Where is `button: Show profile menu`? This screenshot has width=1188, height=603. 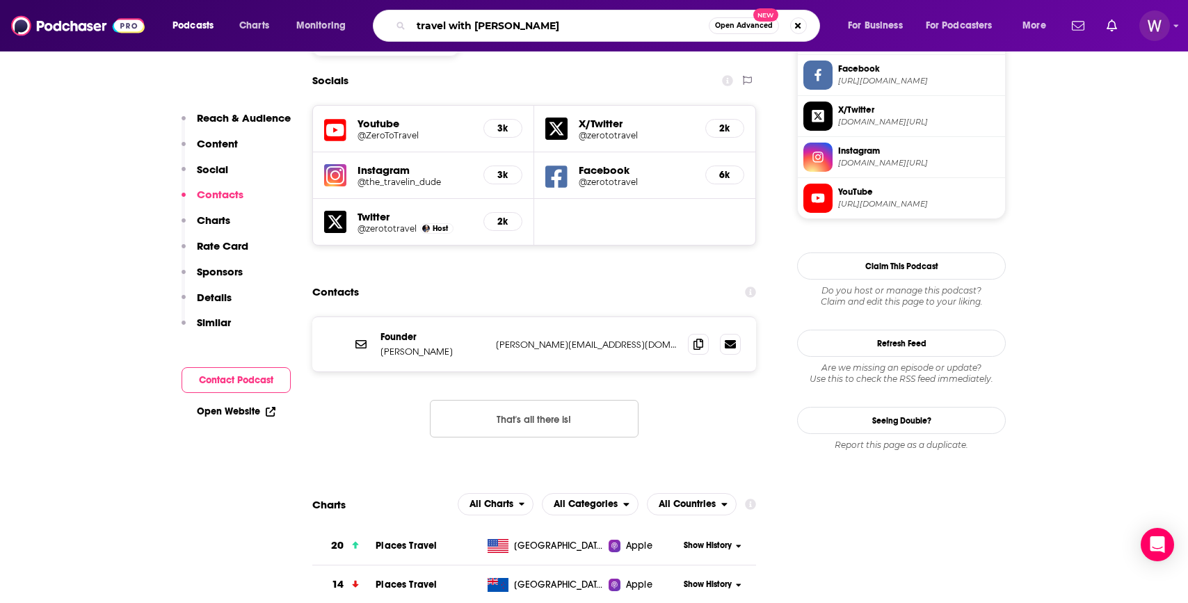 button: Show profile menu is located at coordinates (1155, 26).